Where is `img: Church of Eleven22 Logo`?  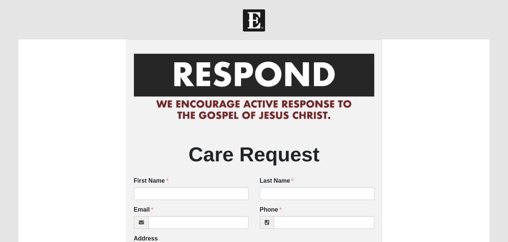 img: Church of Eleven22 Logo is located at coordinates (254, 20).